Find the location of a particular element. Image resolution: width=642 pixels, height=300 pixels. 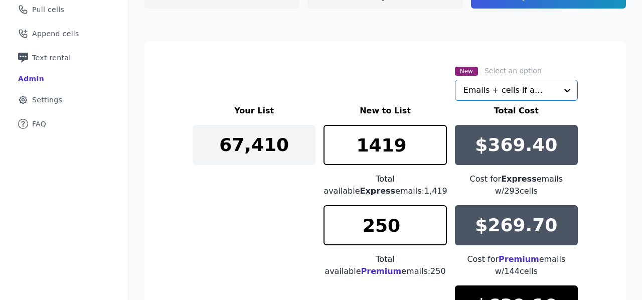

a: Append cells is located at coordinates (64, 34).